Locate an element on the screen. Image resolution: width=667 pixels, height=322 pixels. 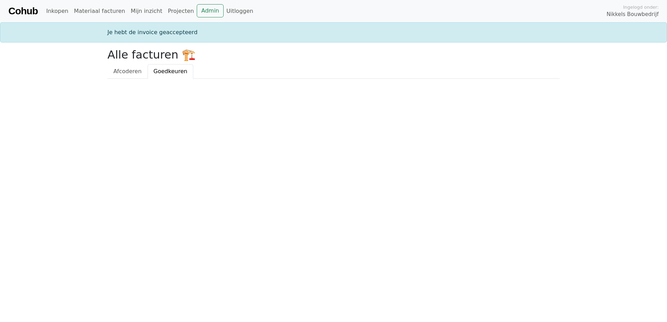
a: Materiaal facturen is located at coordinates (99, 11).